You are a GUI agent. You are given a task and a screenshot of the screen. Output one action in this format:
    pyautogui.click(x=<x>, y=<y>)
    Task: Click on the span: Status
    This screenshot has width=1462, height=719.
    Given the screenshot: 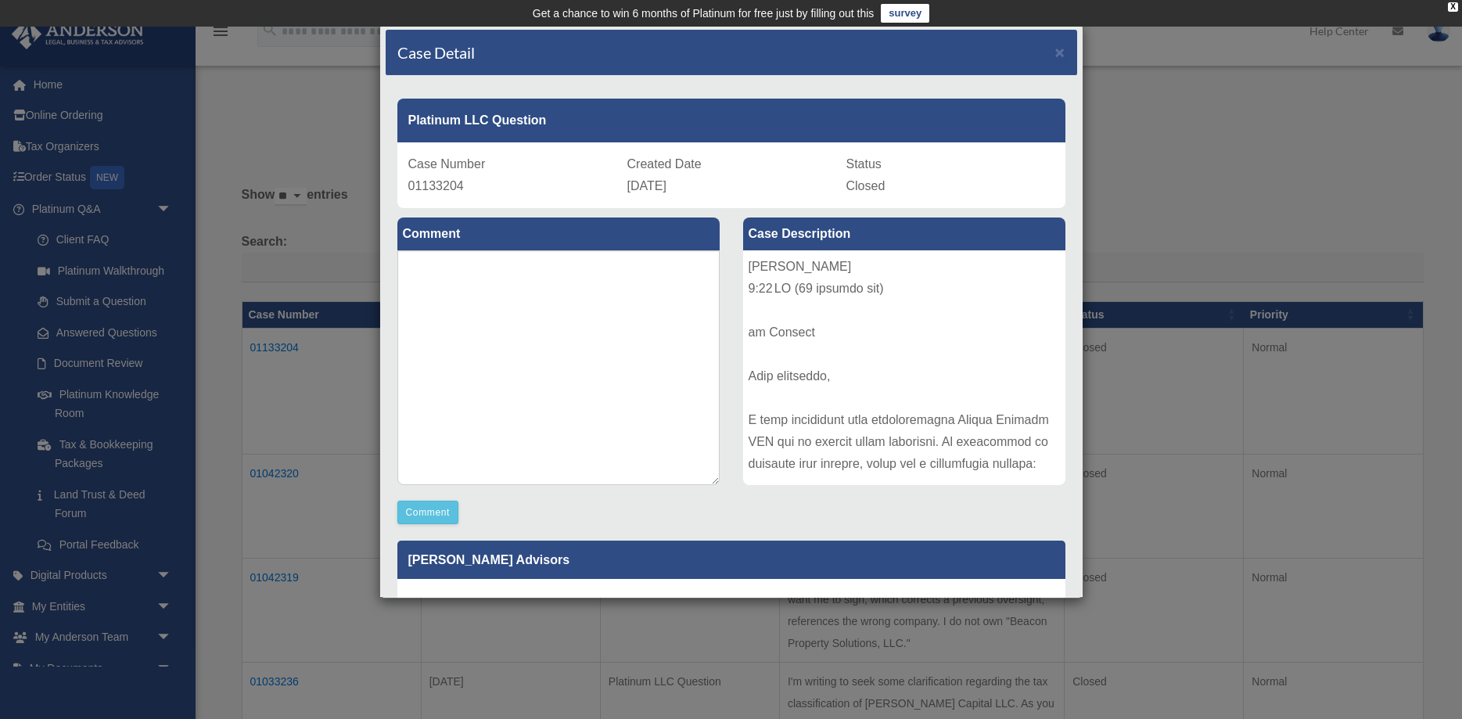 What is the action you would take?
    pyautogui.click(x=864, y=164)
    